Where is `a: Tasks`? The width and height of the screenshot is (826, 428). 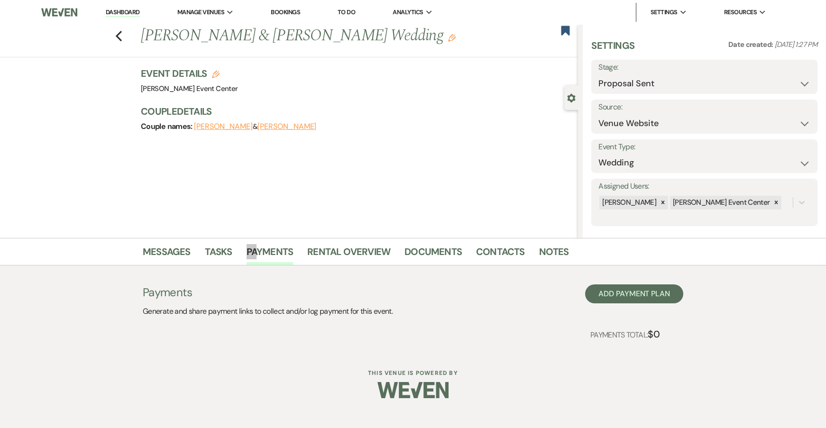
a: Tasks is located at coordinates (219, 255).